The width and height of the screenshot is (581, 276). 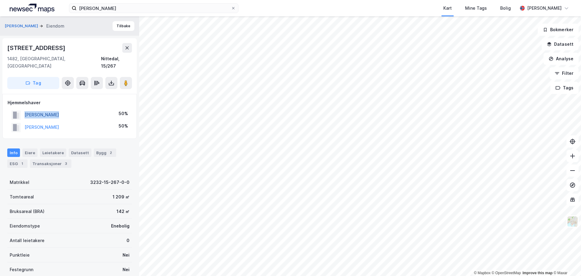 I want to click on button: Datasett, so click(x=560, y=44).